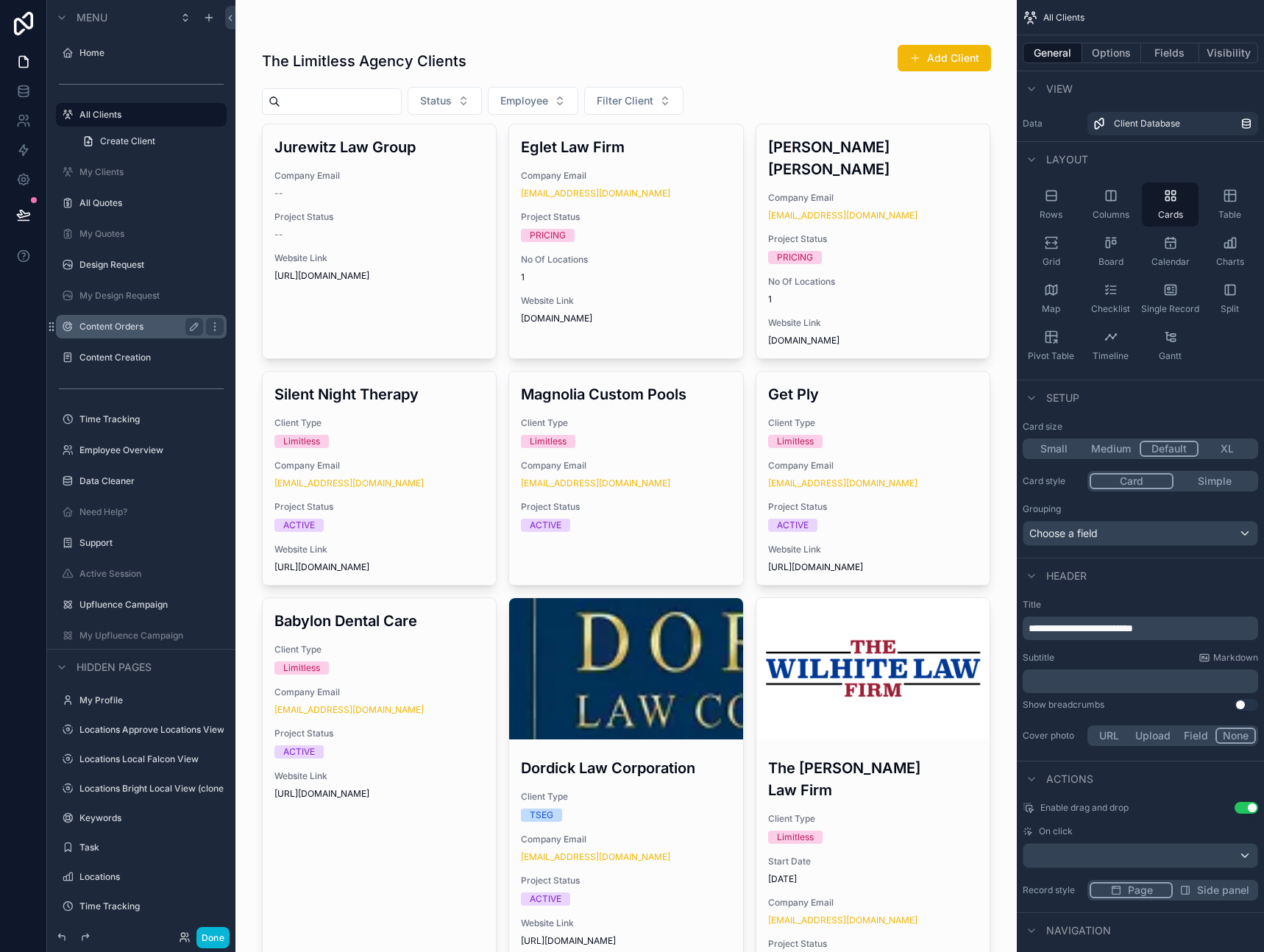  Describe the element at coordinates (1052, 890) in the screenshot. I see `label: Record style` at that location.